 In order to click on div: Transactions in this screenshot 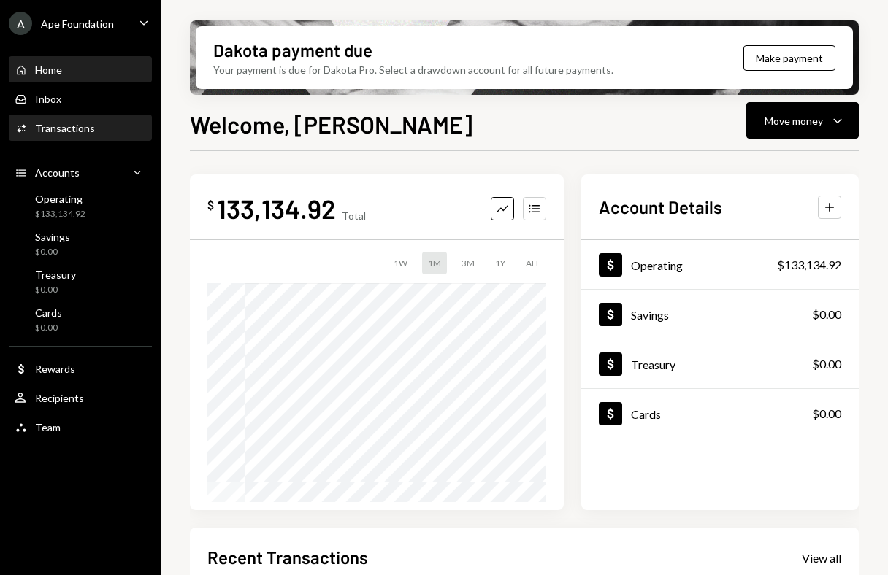, I will do `click(65, 128)`.